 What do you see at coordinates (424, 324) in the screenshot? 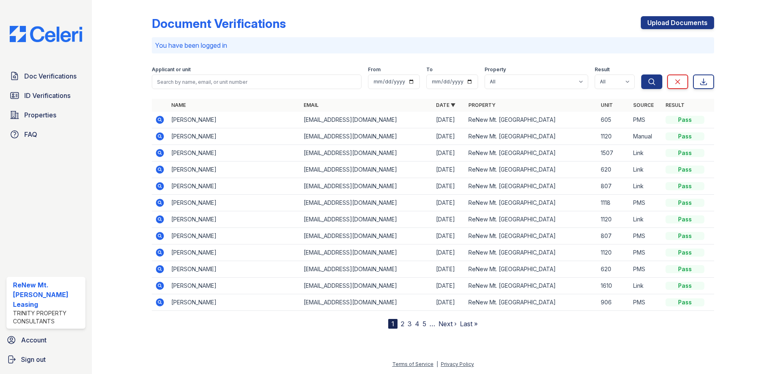
I see `a: 5` at bounding box center [424, 324].